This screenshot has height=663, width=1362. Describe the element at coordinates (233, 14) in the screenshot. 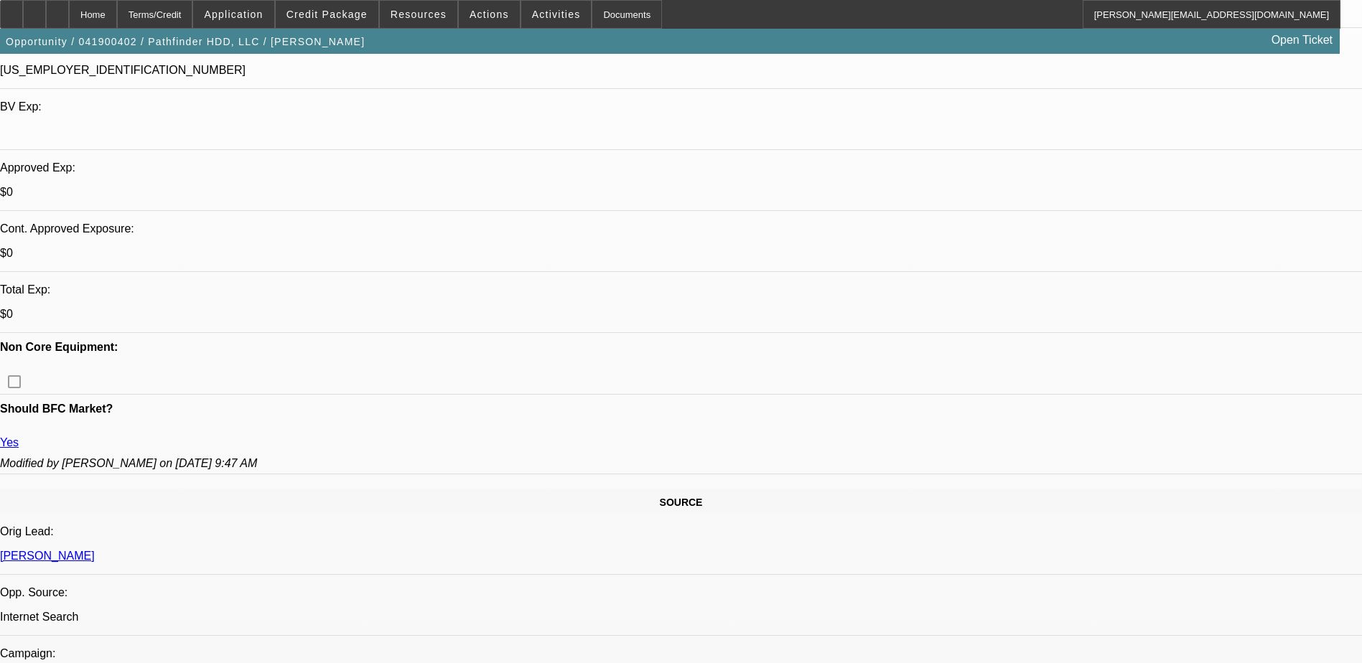

I see `button: Application` at that location.